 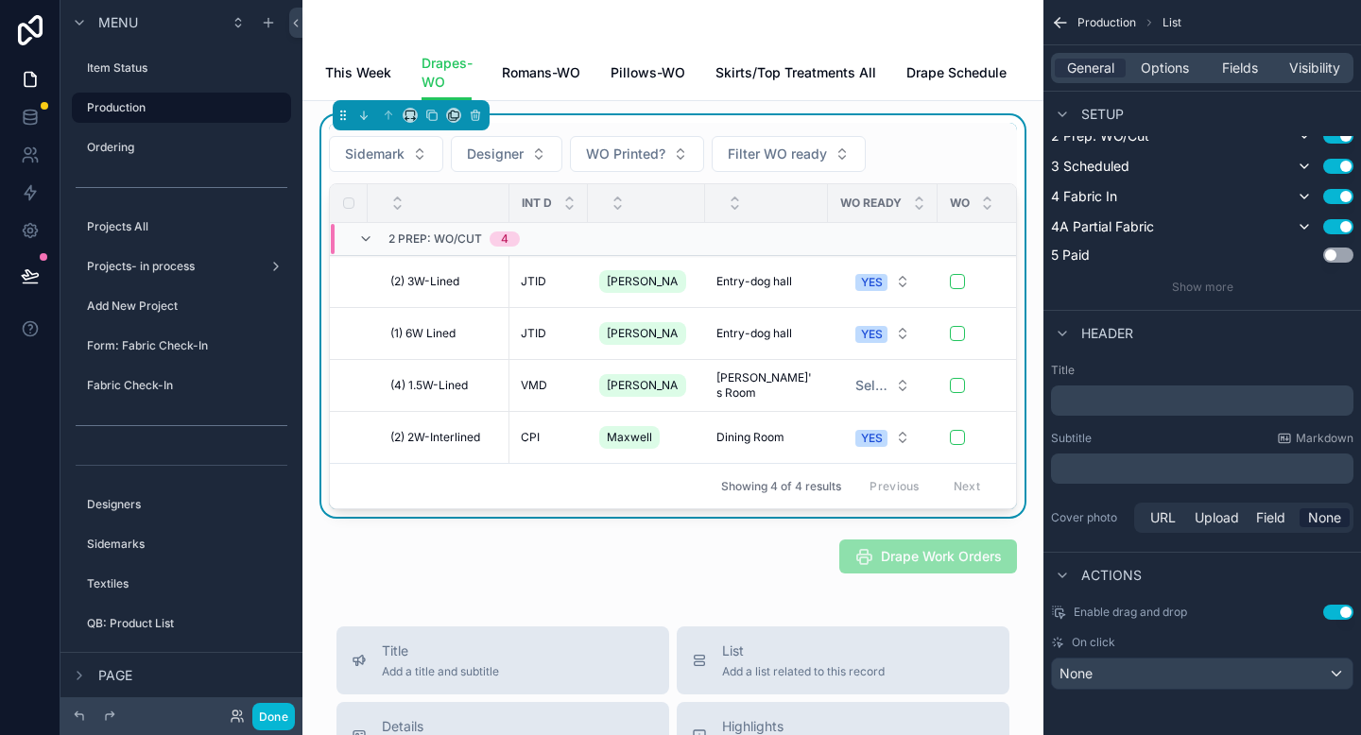 I want to click on span: URL, so click(x=1162, y=518).